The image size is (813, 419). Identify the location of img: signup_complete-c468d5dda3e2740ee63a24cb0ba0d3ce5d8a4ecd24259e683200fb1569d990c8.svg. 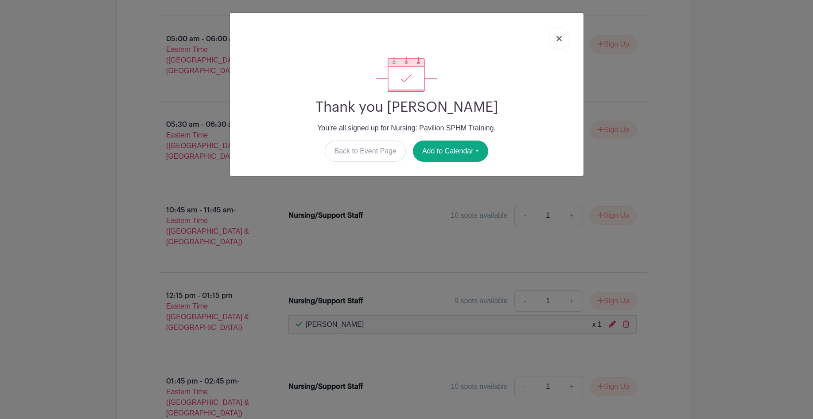
(406, 74).